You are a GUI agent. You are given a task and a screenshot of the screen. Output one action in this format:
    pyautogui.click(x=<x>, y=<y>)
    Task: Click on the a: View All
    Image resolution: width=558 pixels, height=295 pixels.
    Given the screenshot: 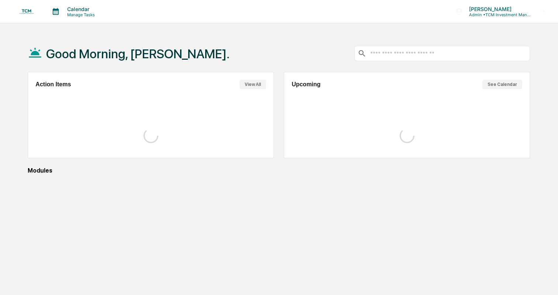 What is the action you would take?
    pyautogui.click(x=253, y=85)
    